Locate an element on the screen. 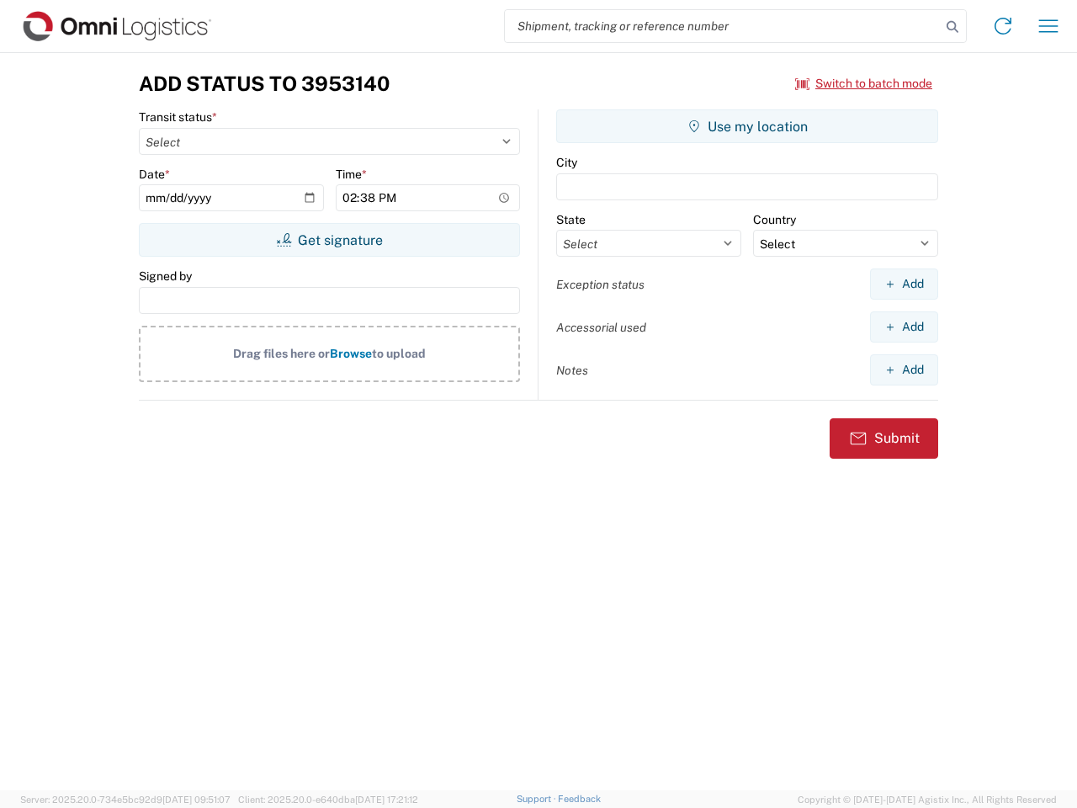 The image size is (1077, 808). a: Support is located at coordinates (538, 799).